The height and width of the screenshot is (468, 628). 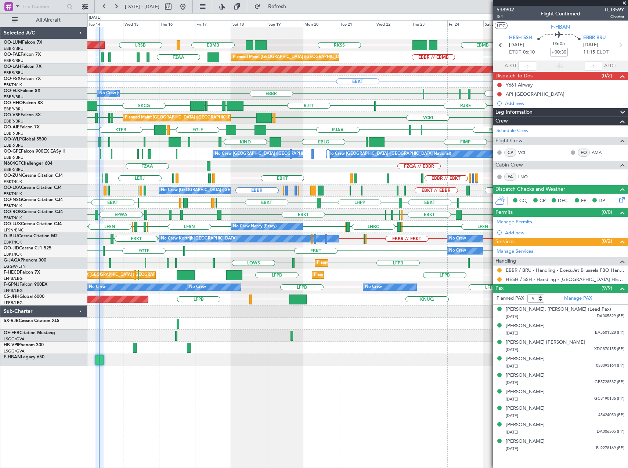 What do you see at coordinates (357, 23) in the screenshot?
I see `div: Tue 21` at bounding box center [357, 23].